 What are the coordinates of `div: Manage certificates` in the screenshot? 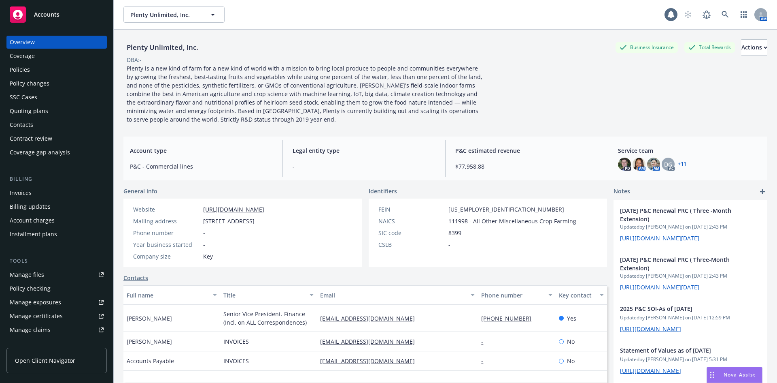 It's located at (36, 316).